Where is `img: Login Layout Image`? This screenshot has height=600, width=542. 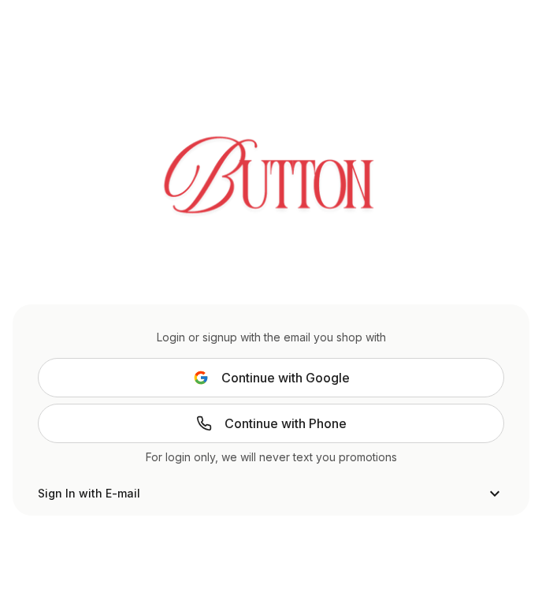 img: Login Layout Image is located at coordinates (271, 191).